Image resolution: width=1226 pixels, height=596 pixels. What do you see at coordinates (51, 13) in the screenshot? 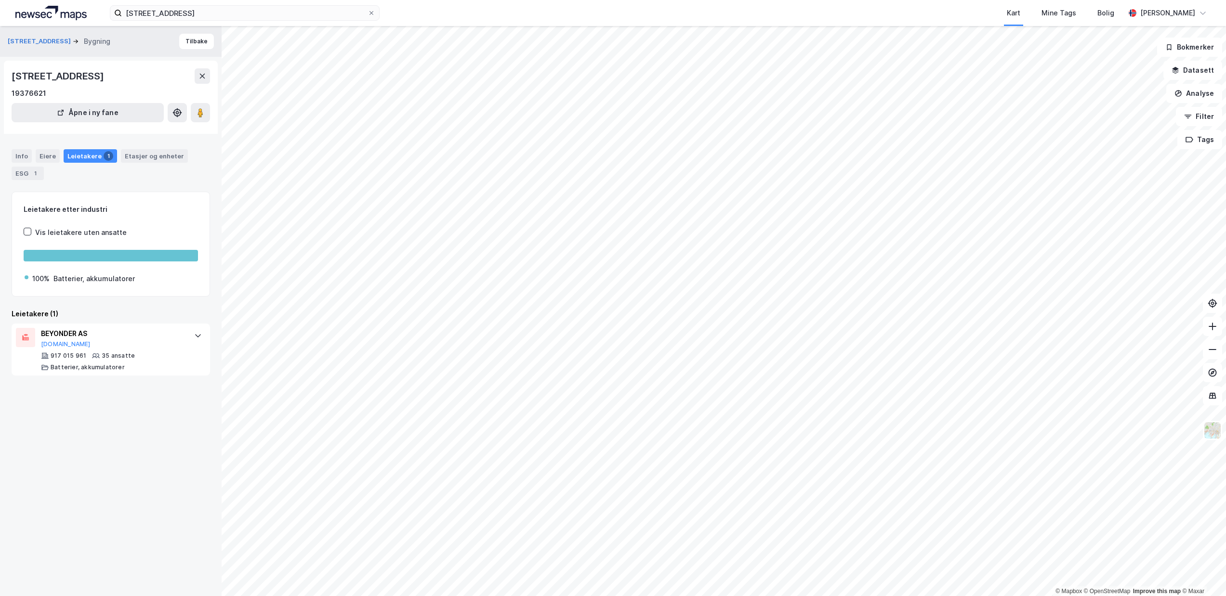
I see `img: logo.a4113a55bc3d86da70a041830d287a7e.svg` at bounding box center [51, 13].